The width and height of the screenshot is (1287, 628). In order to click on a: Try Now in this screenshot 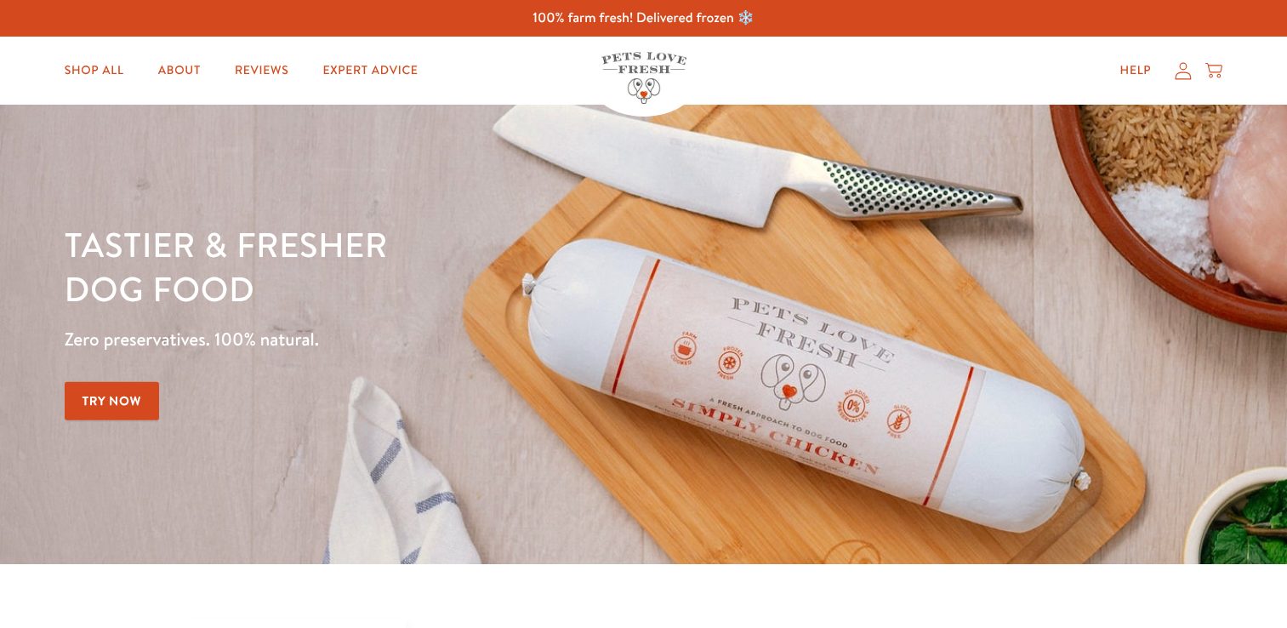, I will do `click(112, 401)`.